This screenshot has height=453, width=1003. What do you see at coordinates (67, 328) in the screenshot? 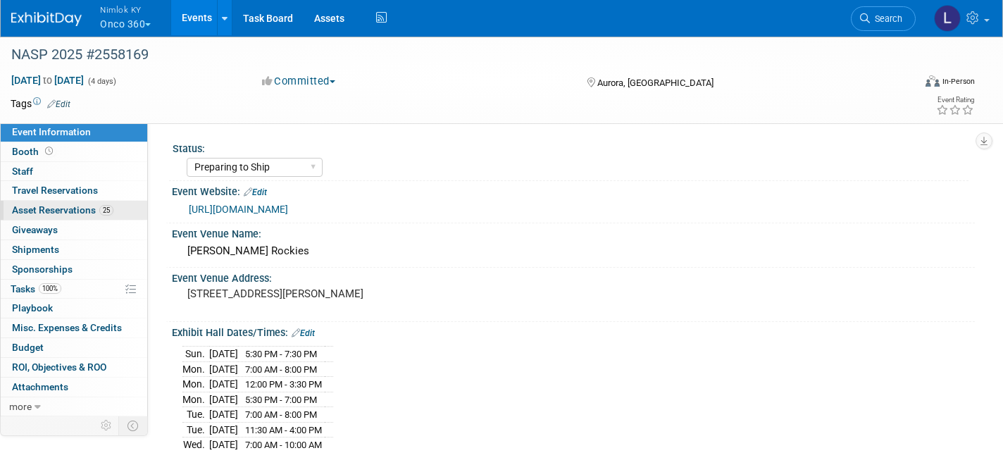
I see `span: Misc. Expenses & Credits` at bounding box center [67, 328].